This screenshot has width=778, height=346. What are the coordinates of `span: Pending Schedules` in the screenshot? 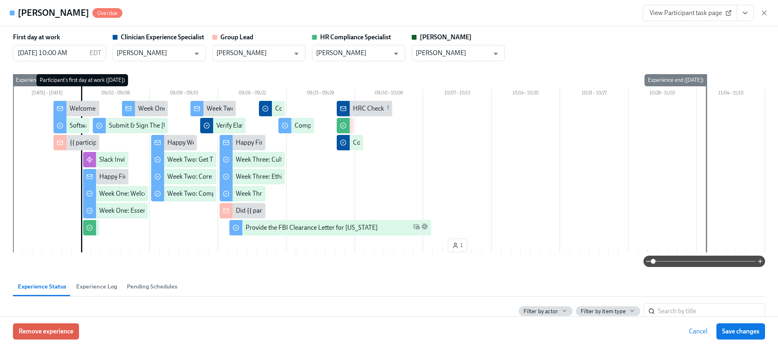 It's located at (152, 287).